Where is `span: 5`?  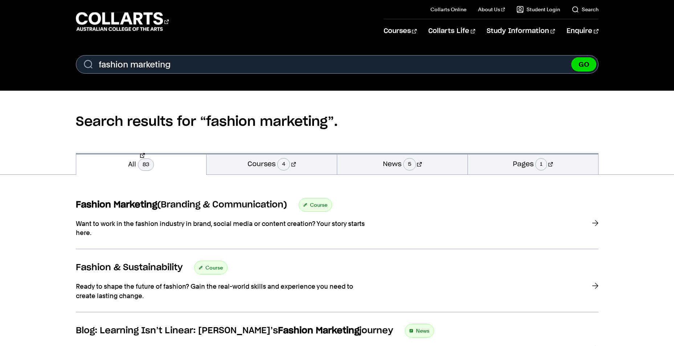
span: 5 is located at coordinates (410, 164).